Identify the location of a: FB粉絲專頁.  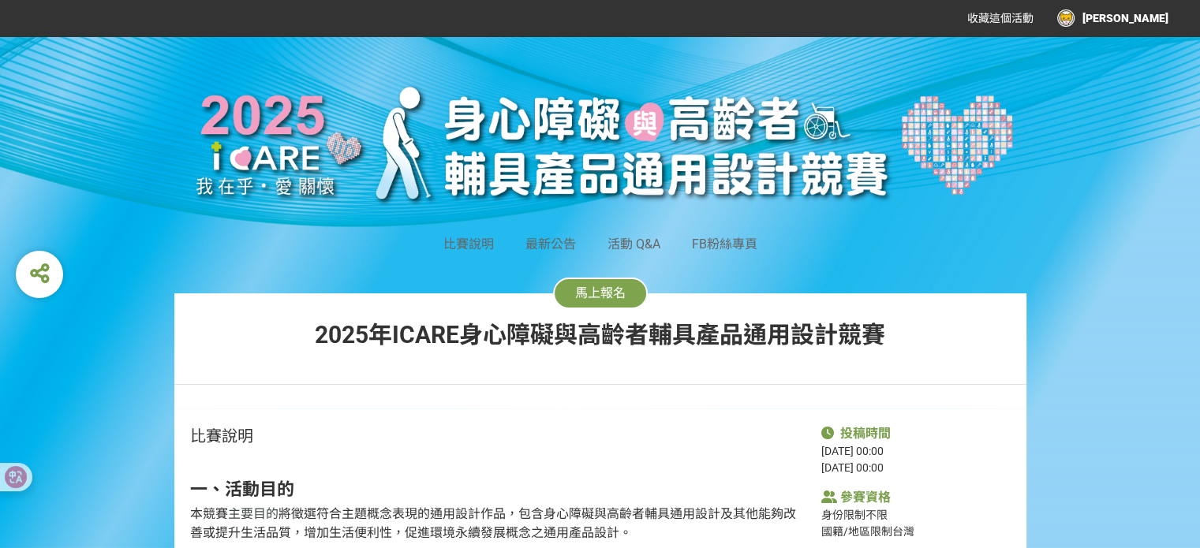
(724, 244).